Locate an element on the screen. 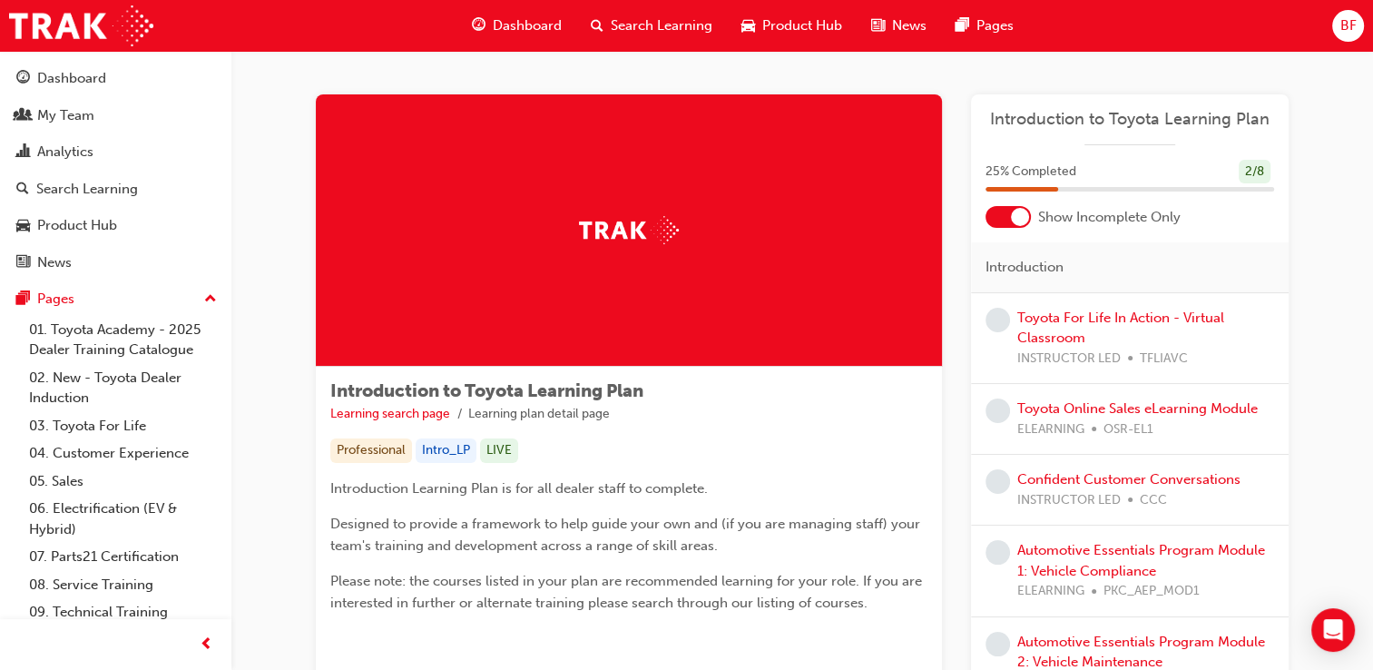 This screenshot has height=670, width=1373. a: 04. Customer Experience is located at coordinates (122, 453).